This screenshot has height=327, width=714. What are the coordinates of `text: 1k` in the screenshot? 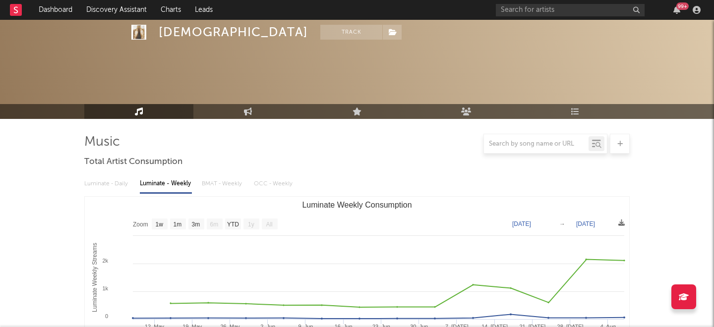 It's located at (105, 289).